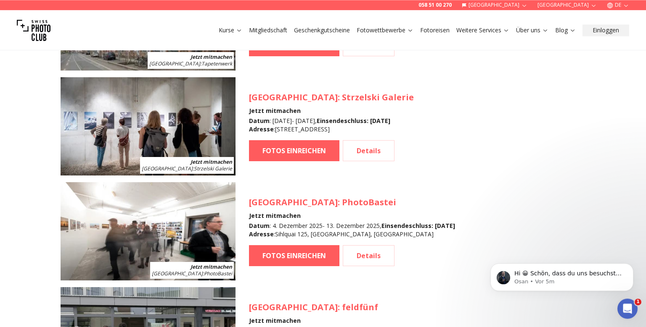 The height and width of the screenshot is (327, 646). I want to click on button: Über uns, so click(532, 30).